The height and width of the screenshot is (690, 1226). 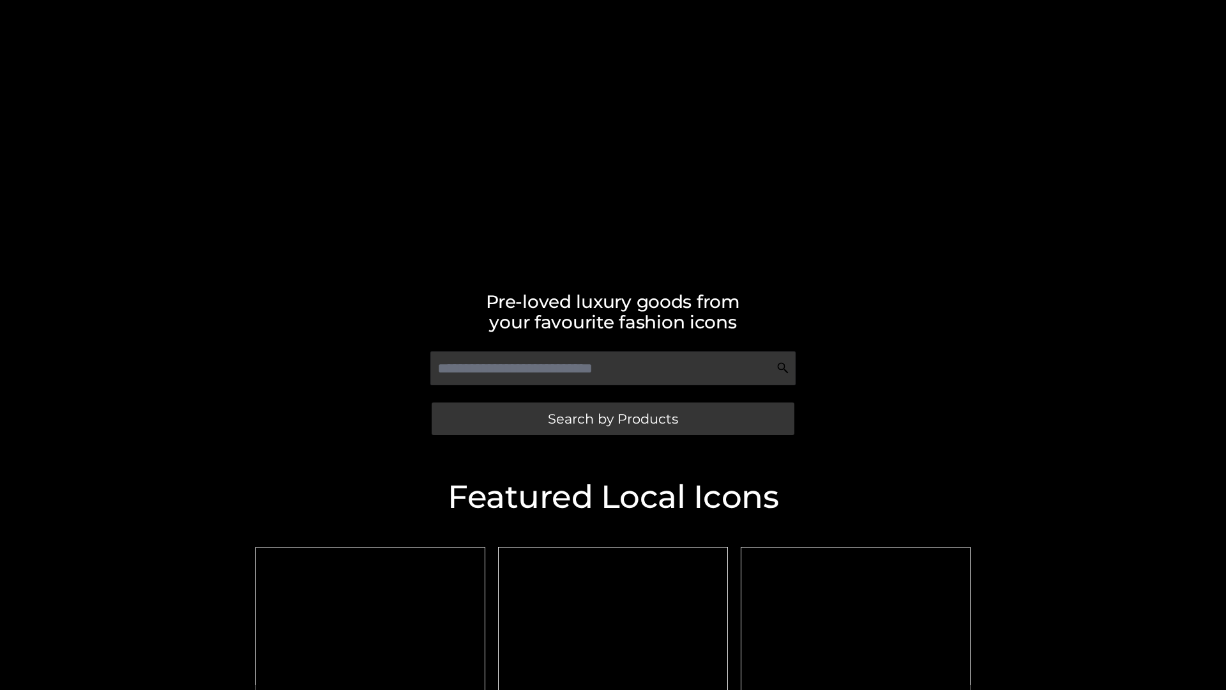 What do you see at coordinates (613, 418) in the screenshot?
I see `a: Search by Products` at bounding box center [613, 418].